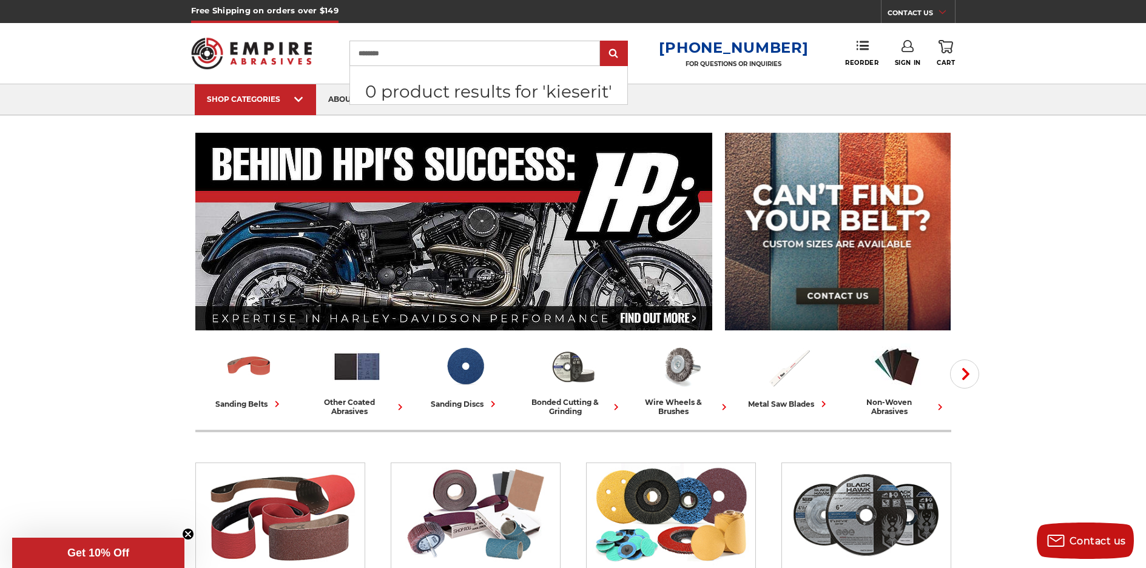 This screenshot has height=568, width=1146. I want to click on a: other coated abrasives, so click(357, 379).